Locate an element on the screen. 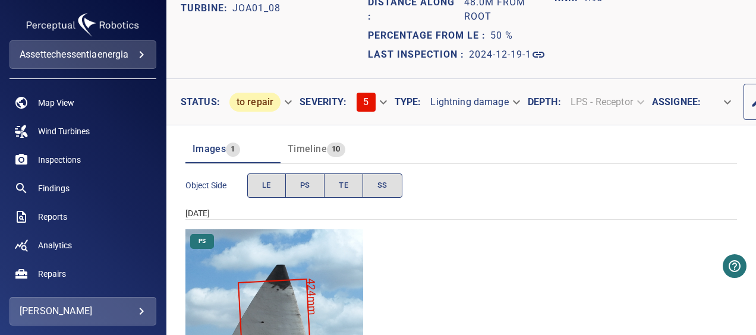 Image resolution: width=756 pixels, height=335 pixels. div: objectSide is located at coordinates (324, 185).